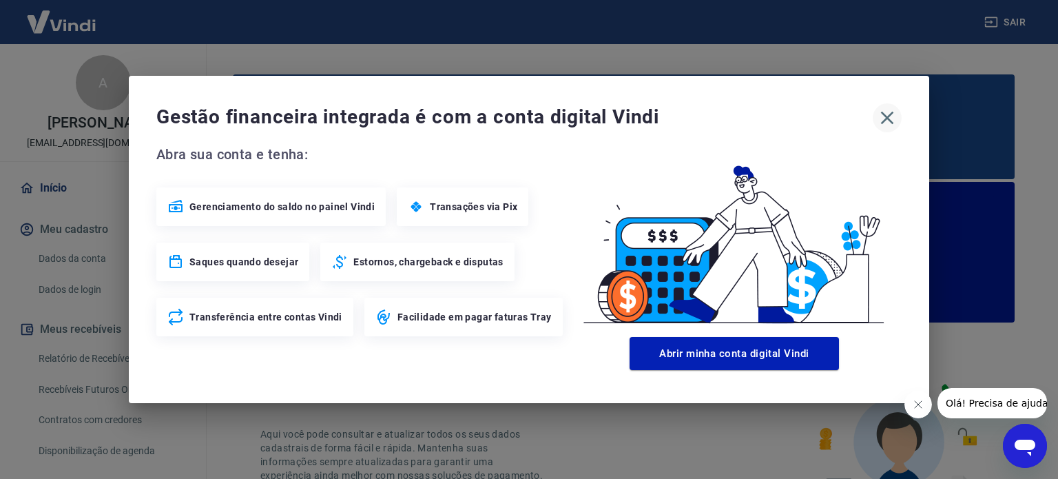 Image resolution: width=1058 pixels, height=479 pixels. Describe the element at coordinates (244, 262) in the screenshot. I see `span: Saques quando desejar` at that location.